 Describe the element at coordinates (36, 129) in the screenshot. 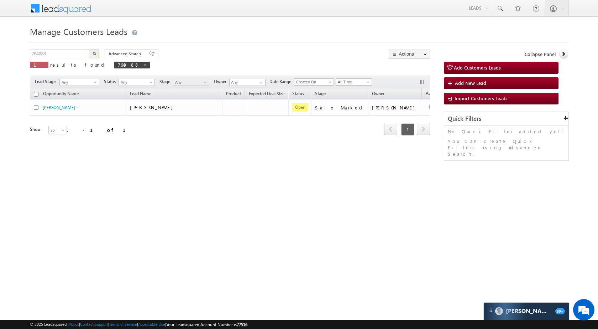

I see `div: Show` at that location.